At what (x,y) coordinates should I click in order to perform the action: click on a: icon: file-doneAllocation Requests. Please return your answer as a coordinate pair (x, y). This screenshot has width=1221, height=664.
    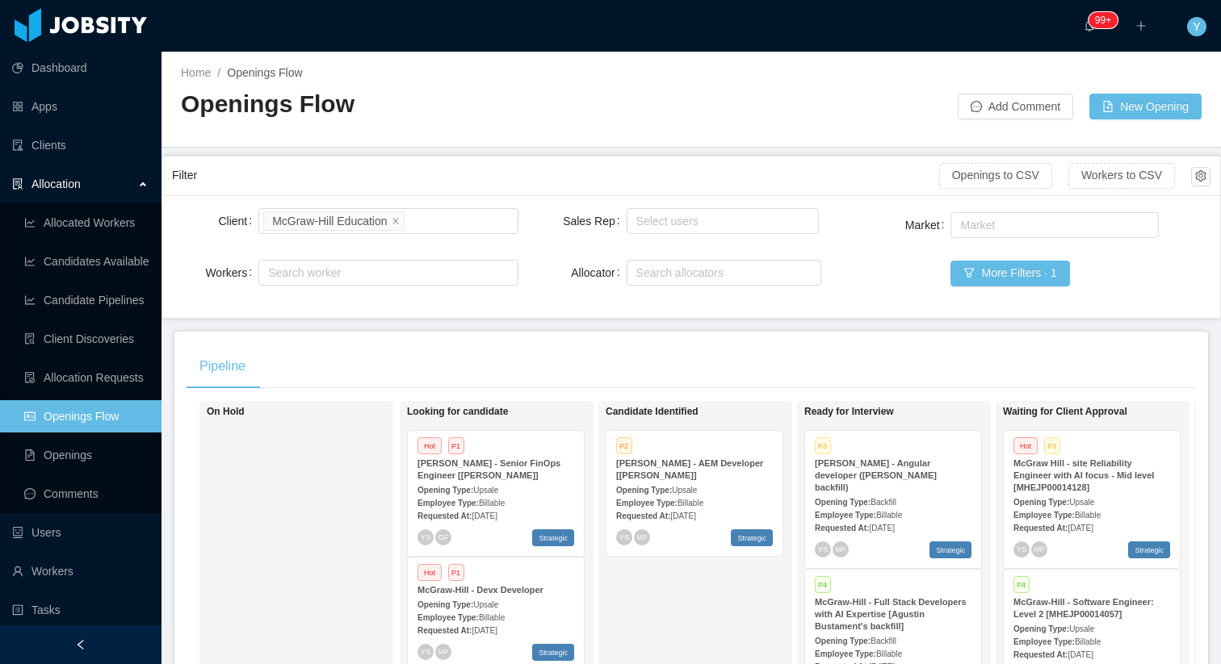
    Looking at the image, I should click on (86, 378).